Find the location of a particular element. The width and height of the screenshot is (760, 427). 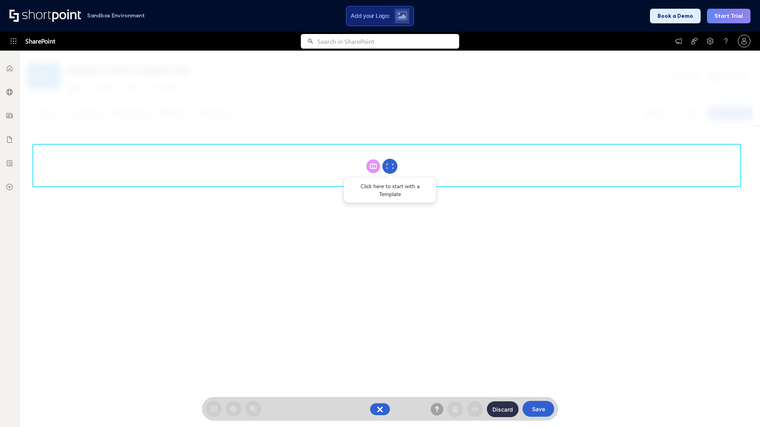

button: Save is located at coordinates (538, 409).